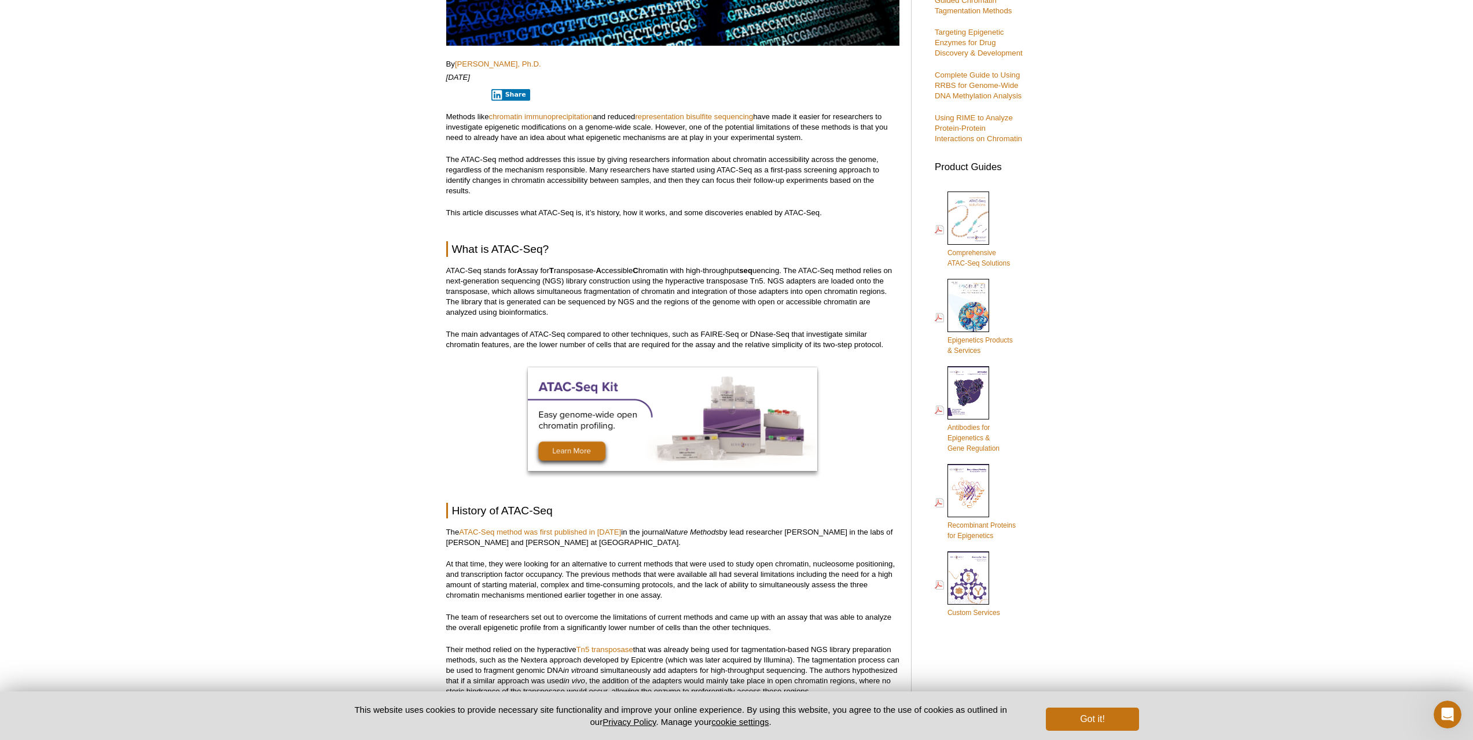  What do you see at coordinates (973, 317) in the screenshot?
I see `a: Epigenetics Products& Services` at bounding box center [973, 317].